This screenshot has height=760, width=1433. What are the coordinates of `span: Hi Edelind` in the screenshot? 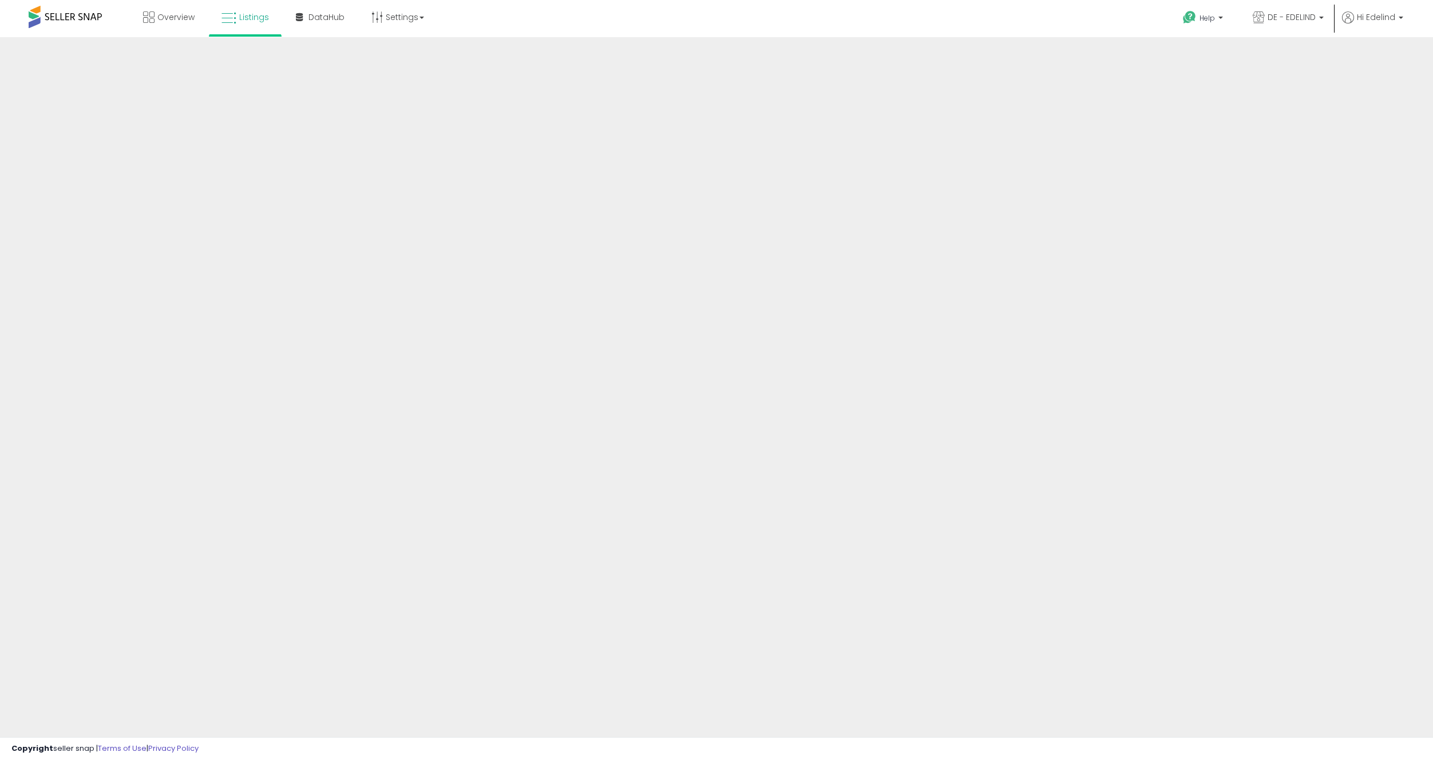 It's located at (1375, 17).